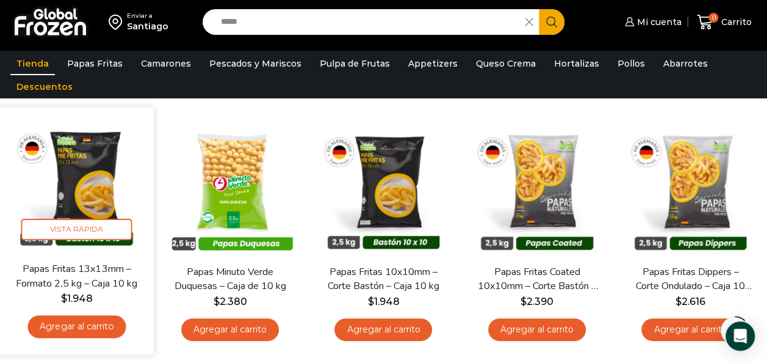  Describe the element at coordinates (95, 63) in the screenshot. I see `a: Papas Fritas` at that location.